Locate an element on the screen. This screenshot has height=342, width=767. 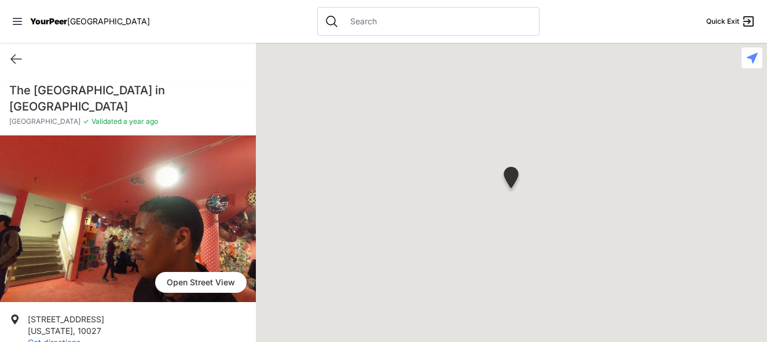
a: Quick Exit is located at coordinates (731, 21).